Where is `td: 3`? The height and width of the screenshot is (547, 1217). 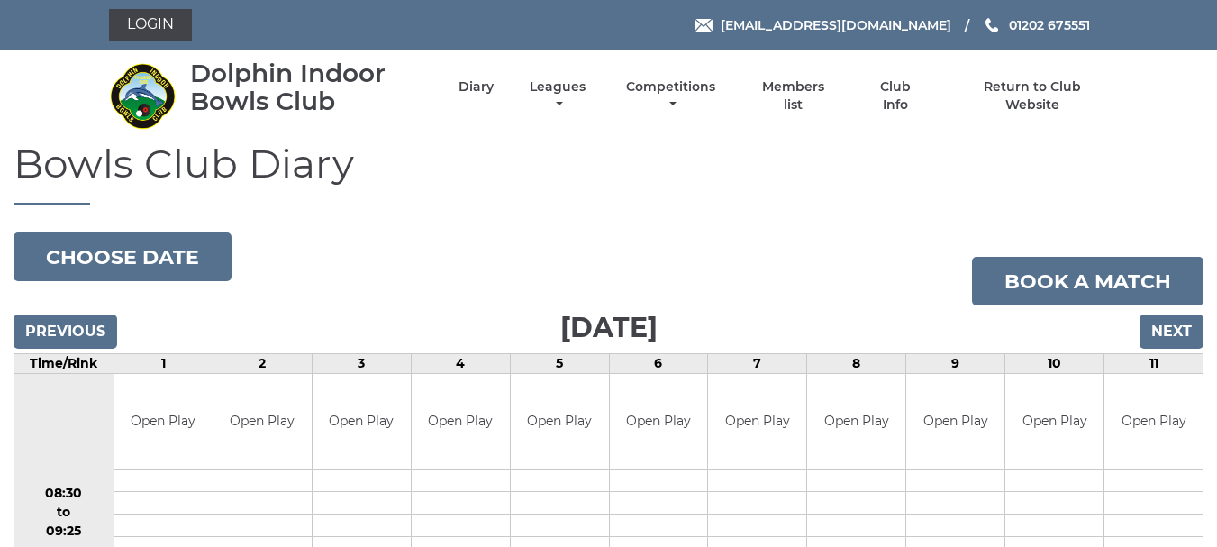
td: 3 is located at coordinates (361, 364).